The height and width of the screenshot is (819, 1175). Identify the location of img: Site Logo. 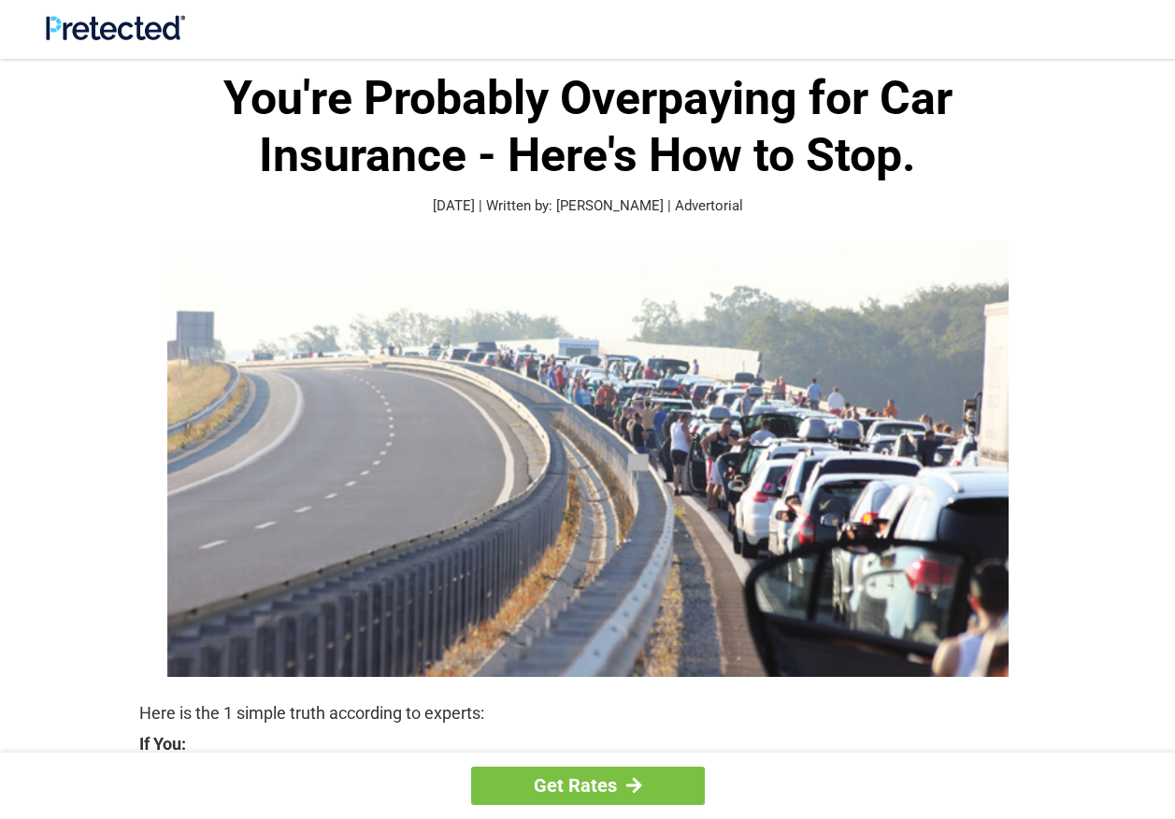
(115, 27).